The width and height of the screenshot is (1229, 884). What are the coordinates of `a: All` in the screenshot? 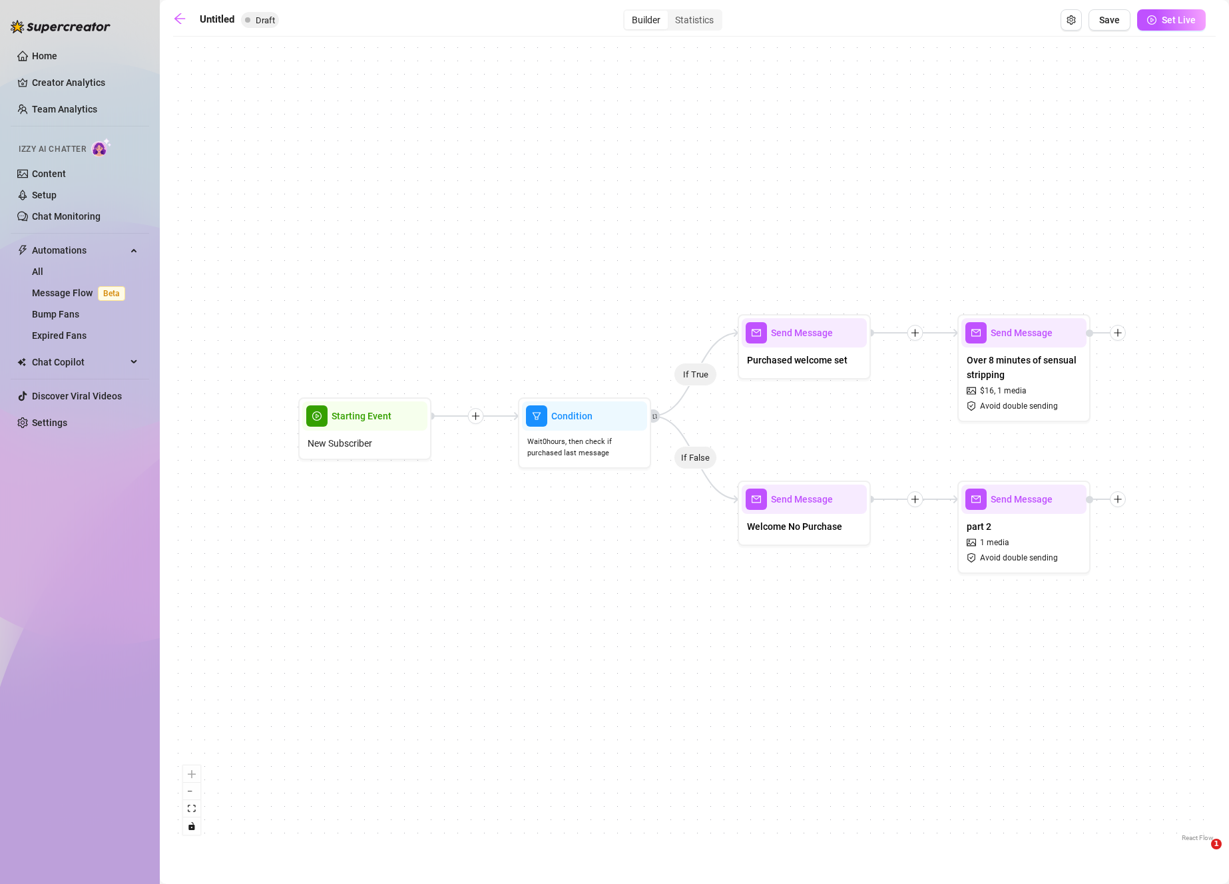 It's located at (37, 272).